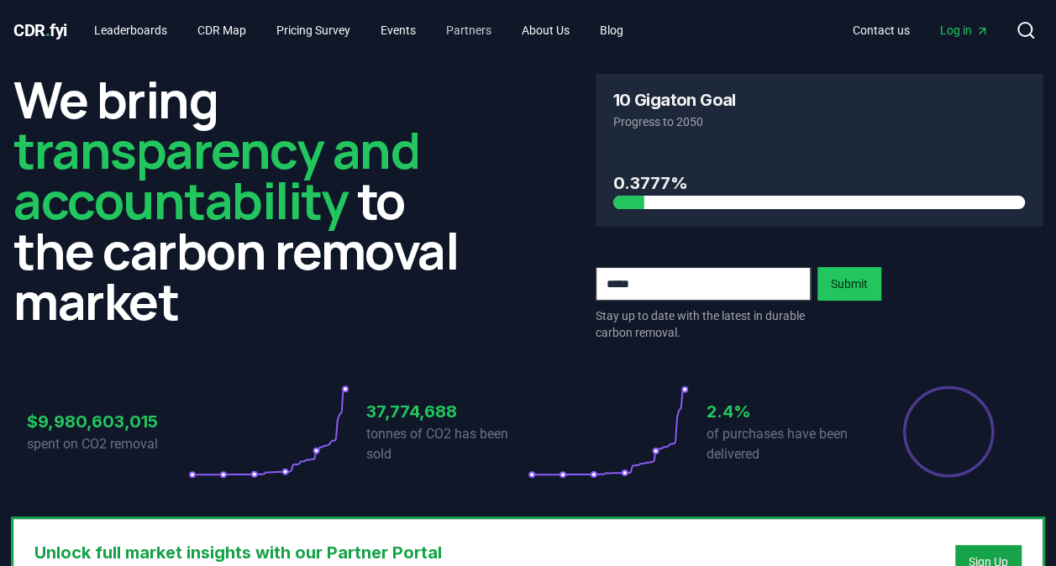 The width and height of the screenshot is (1056, 566). Describe the element at coordinates (849, 284) in the screenshot. I see `button: Submit` at that location.